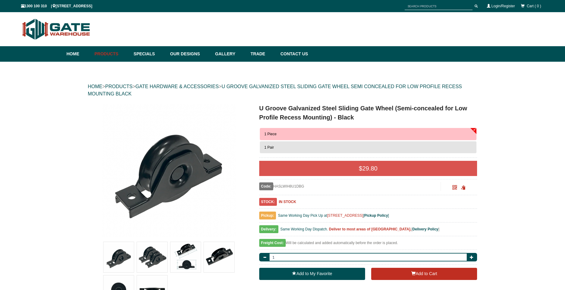 This screenshot has width=565, height=290. Describe the element at coordinates (312, 274) in the screenshot. I see `a: Add to My Favorite` at that location.